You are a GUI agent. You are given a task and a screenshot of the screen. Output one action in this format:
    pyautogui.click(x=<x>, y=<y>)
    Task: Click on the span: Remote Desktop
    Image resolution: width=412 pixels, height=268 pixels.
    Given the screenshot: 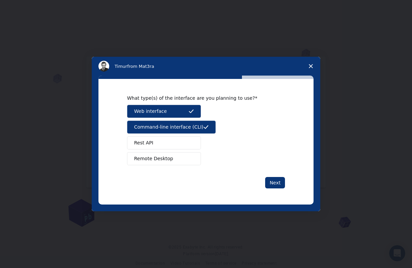 What is the action you would take?
    pyautogui.click(x=154, y=159)
    